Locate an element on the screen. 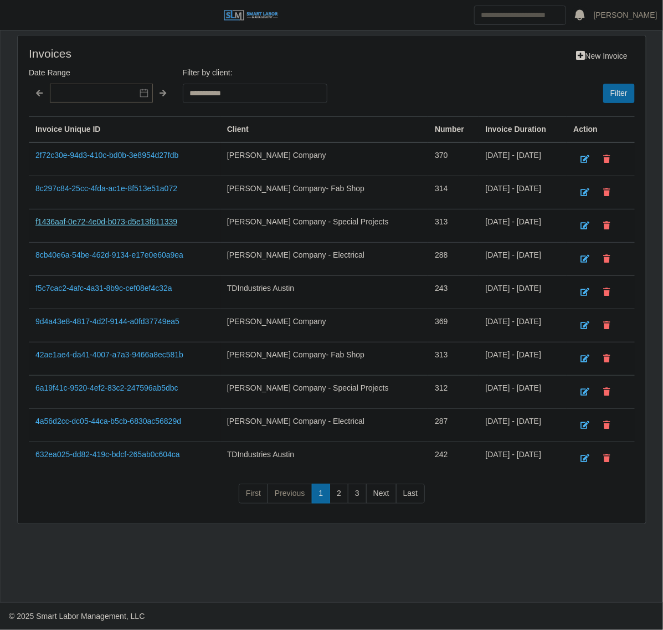  a: 4a56d2cc-dc05-44ca-b5cb-6830ac56829d is located at coordinates (108, 421).